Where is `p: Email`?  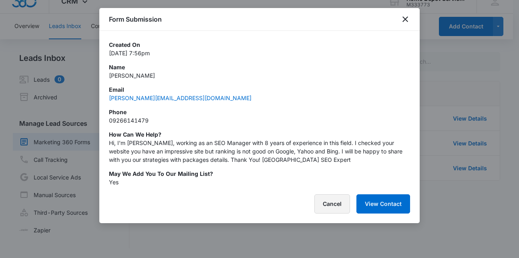
p: Email is located at coordinates (260, 89).